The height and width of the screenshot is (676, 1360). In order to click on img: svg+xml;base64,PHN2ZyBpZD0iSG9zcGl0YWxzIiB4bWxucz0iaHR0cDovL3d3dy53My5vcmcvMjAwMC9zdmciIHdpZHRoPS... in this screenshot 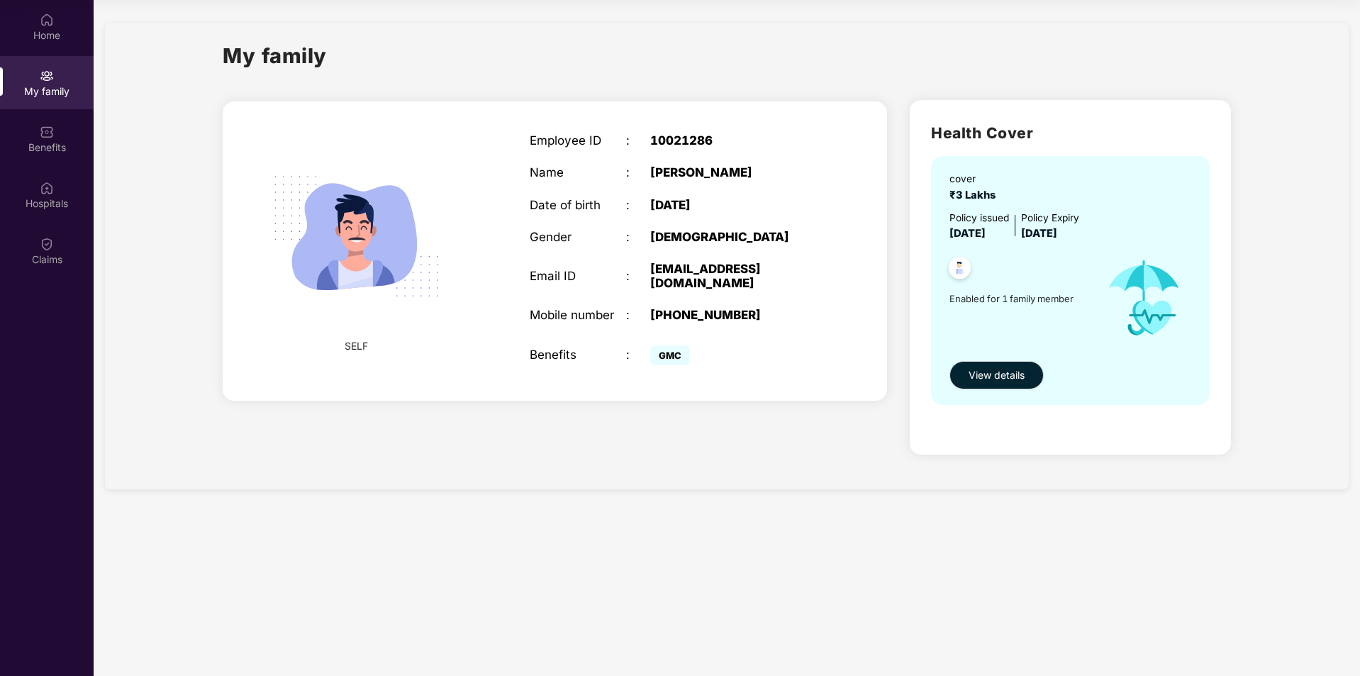, I will do `click(47, 188)`.